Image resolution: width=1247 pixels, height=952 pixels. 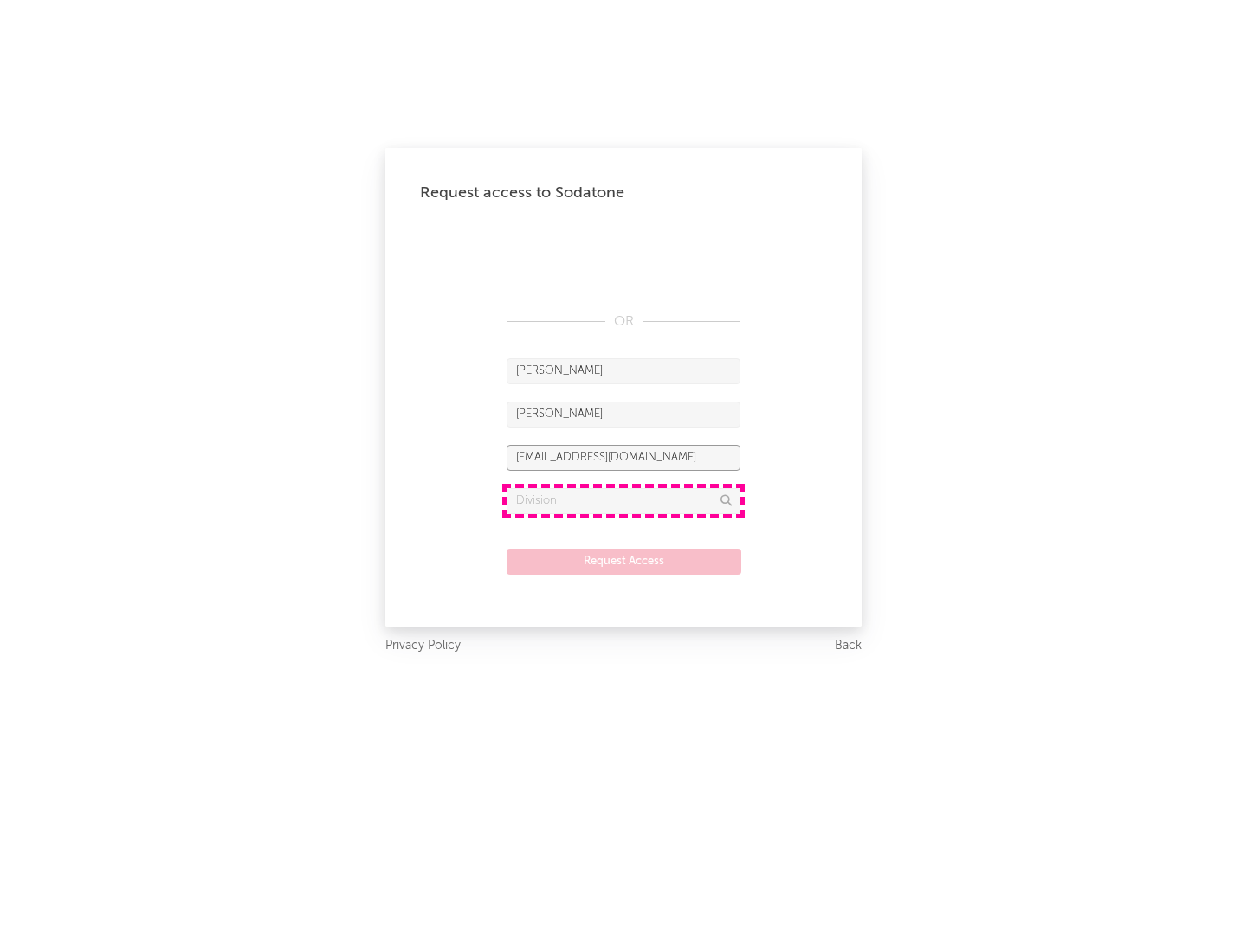 What do you see at coordinates (624, 372) in the screenshot?
I see `input: First Name` at bounding box center [624, 372].